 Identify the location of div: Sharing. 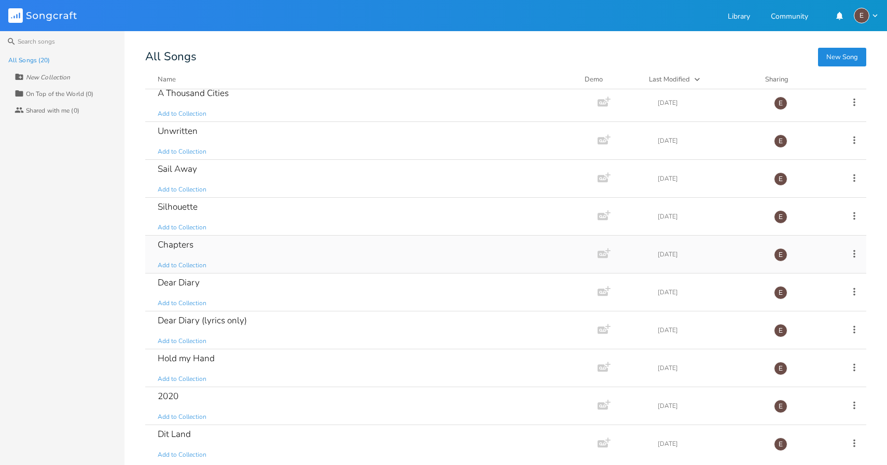
(796, 79).